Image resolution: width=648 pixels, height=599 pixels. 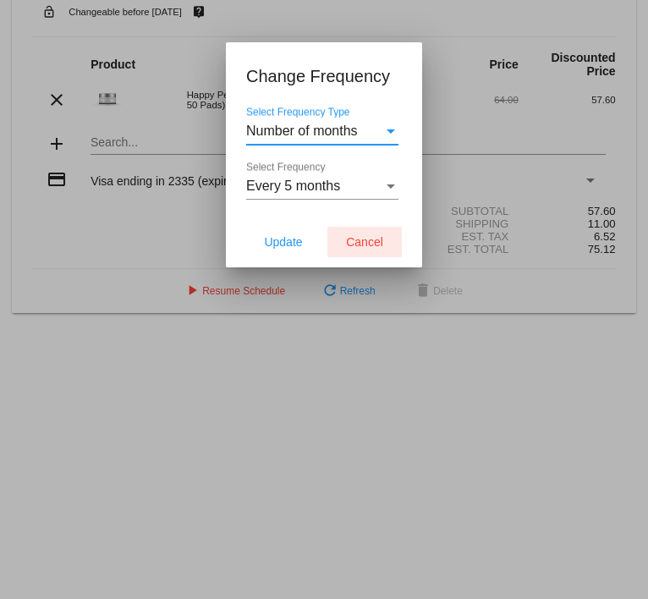 What do you see at coordinates (302, 130) in the screenshot?
I see `span: Number of months` at bounding box center [302, 130].